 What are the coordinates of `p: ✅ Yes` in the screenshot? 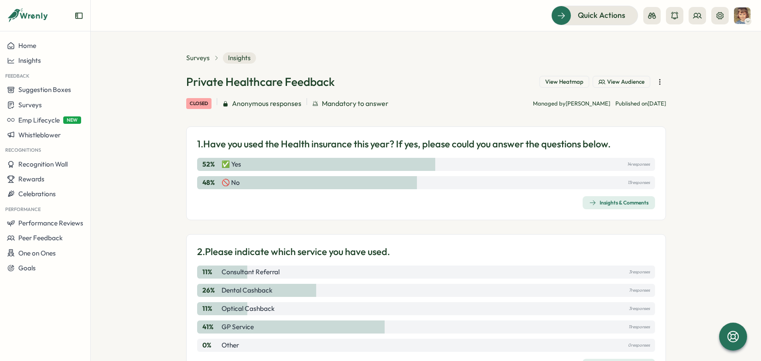 It's located at (231, 164).